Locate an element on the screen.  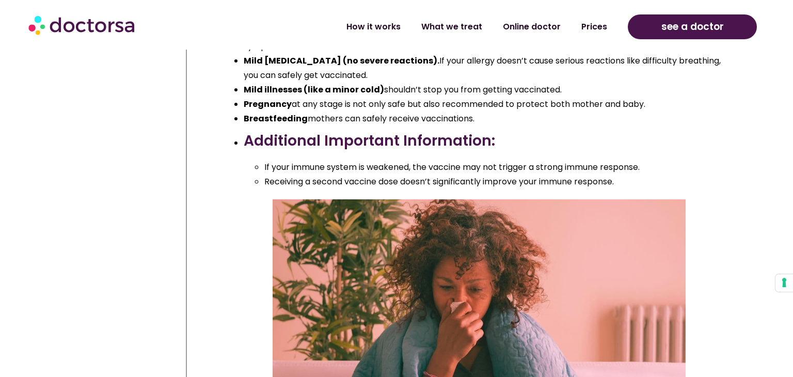
a: Prices is located at coordinates (594, 27).